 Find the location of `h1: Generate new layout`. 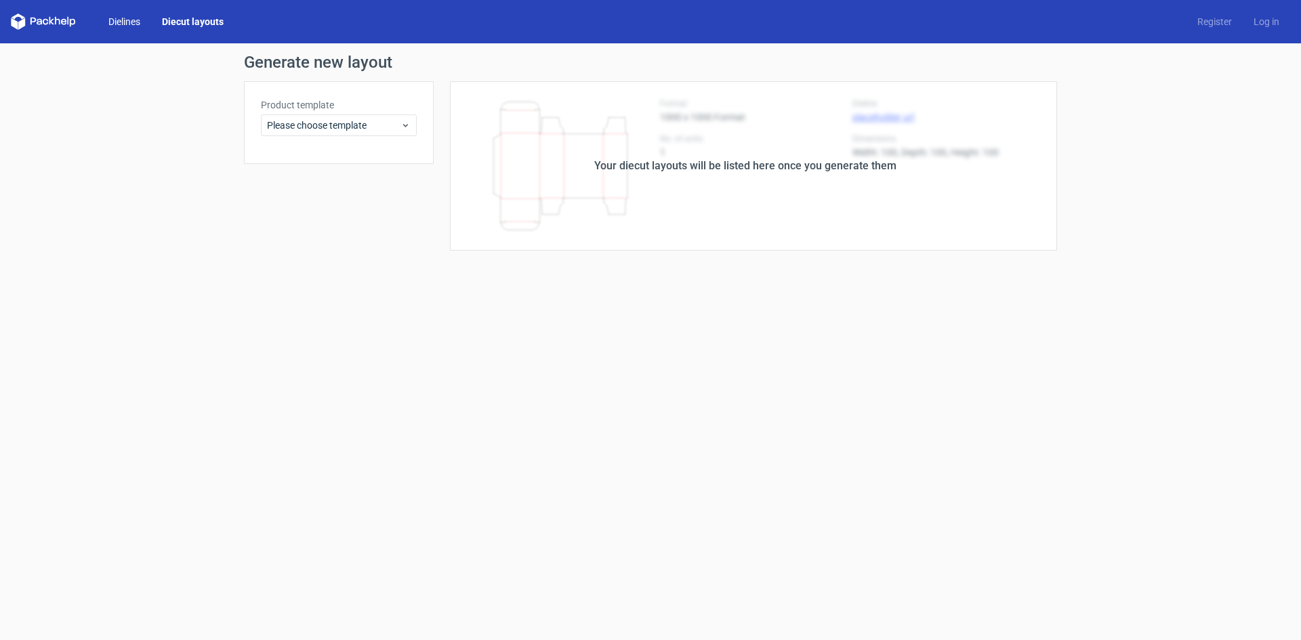

h1: Generate new layout is located at coordinates (651, 62).